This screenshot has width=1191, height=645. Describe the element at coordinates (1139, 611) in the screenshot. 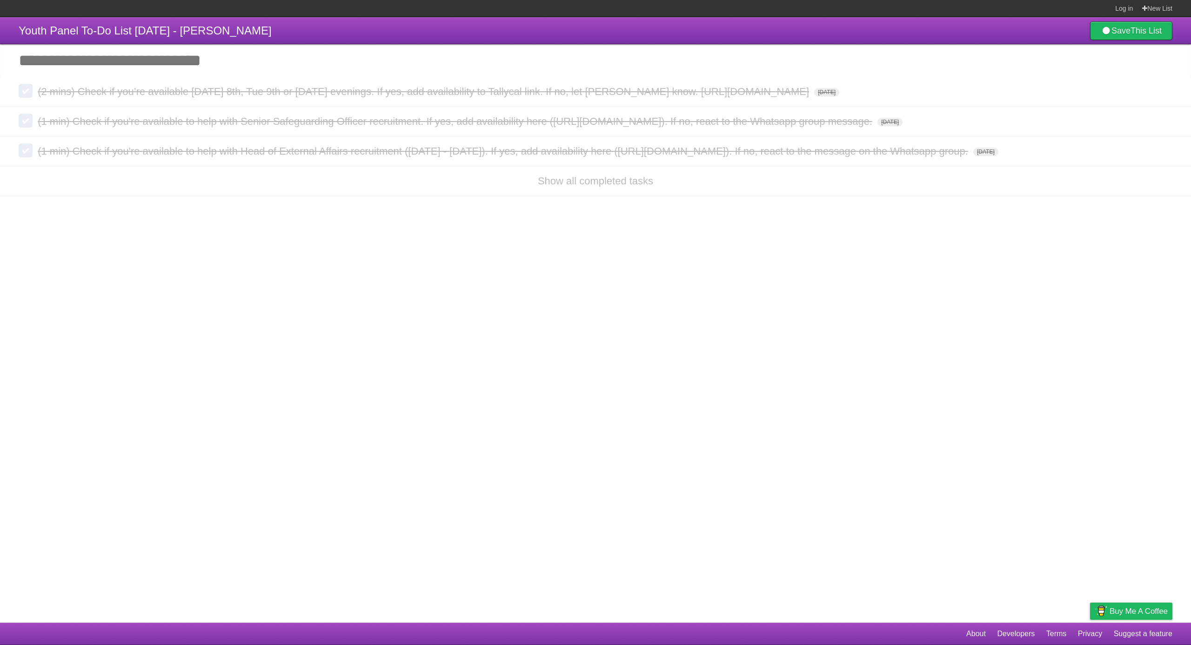

I see `span: Buy me a coffee` at that location.